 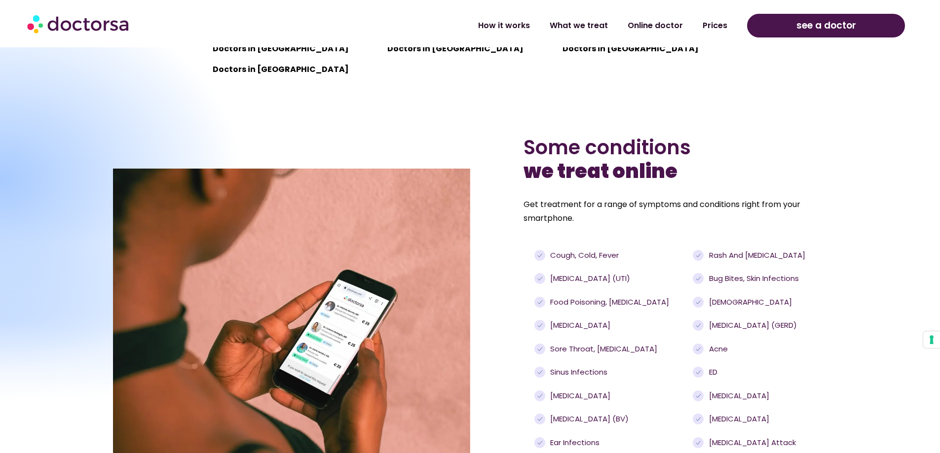 What do you see at coordinates (675, 159) in the screenshot?
I see `h2: Some conditions` at bounding box center [675, 159].